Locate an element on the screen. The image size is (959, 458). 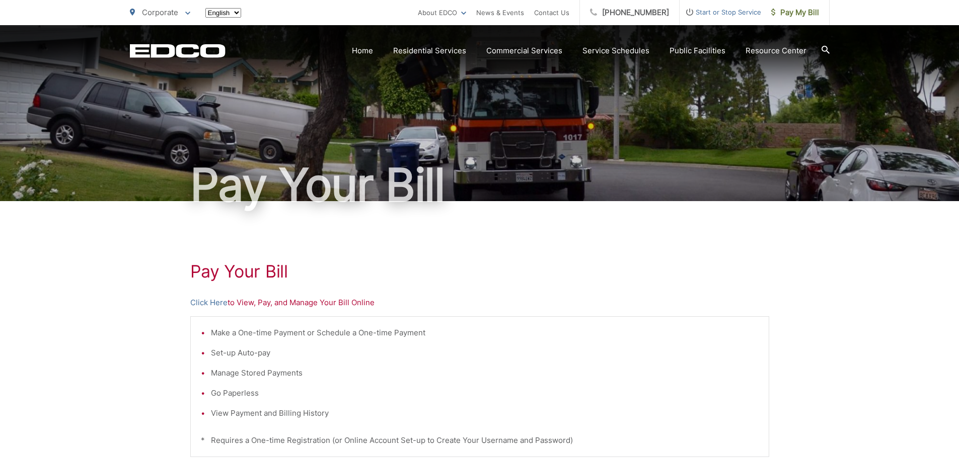
p: to View, Pay, and Manage Your Bill Online is located at coordinates (480, 303).